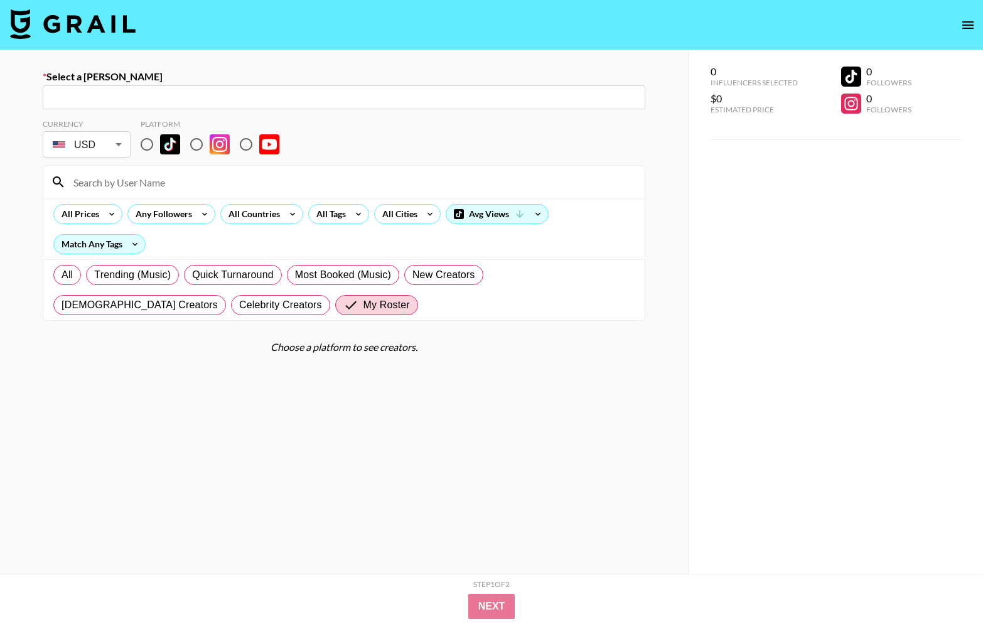  I want to click on div: All Tags, so click(328, 214).